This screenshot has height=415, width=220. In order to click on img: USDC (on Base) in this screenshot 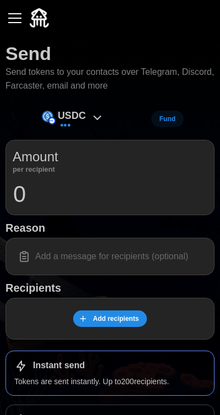, I will do `click(47, 116)`.